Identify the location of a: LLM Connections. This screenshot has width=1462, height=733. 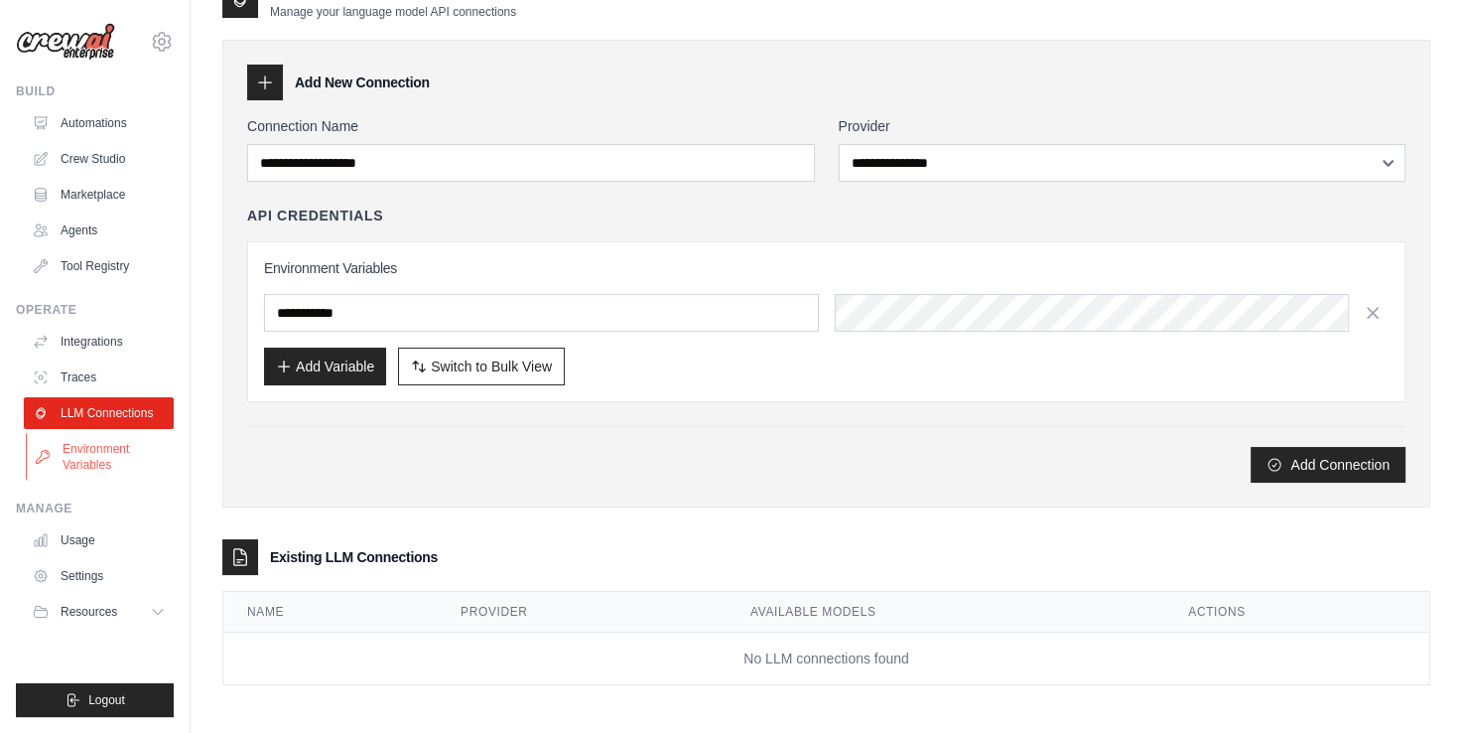
(98, 413).